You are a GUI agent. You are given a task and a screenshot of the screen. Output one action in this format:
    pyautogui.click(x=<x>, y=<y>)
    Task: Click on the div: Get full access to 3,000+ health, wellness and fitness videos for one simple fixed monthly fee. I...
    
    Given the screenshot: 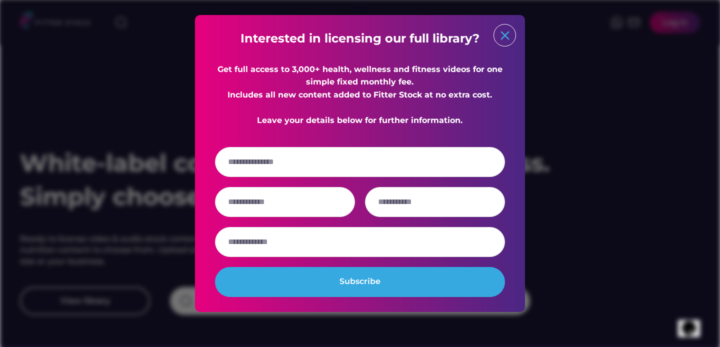 What is the action you would take?
    pyautogui.click(x=360, y=95)
    